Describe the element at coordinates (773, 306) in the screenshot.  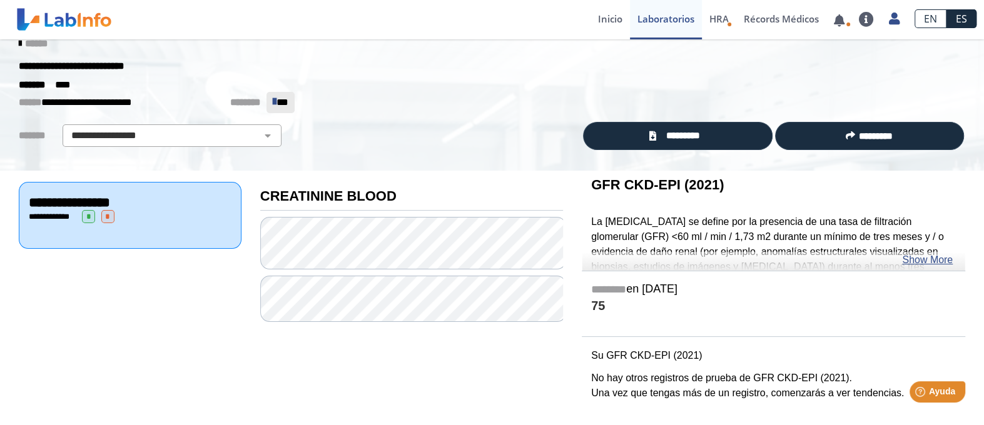
I see `h4: 75` at that location.